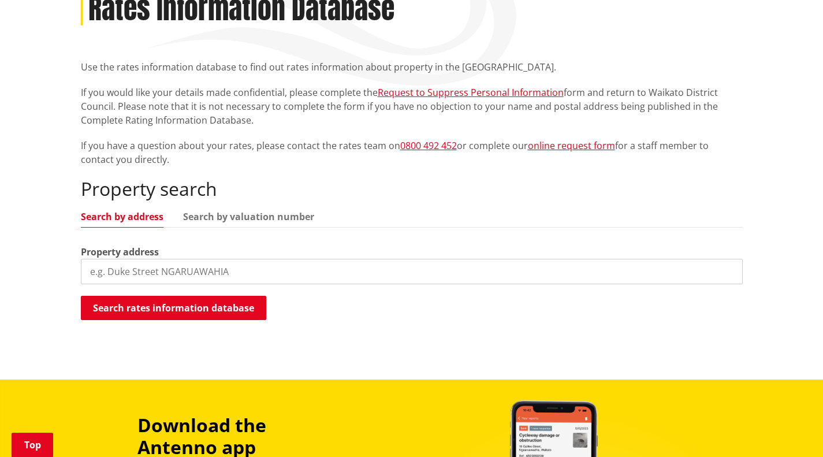 This screenshot has height=457, width=823. What do you see at coordinates (412, 106) in the screenshot?
I see `p: If you would like your details made confidential, please complete the form and return to Waikato ...` at bounding box center [412, 106].